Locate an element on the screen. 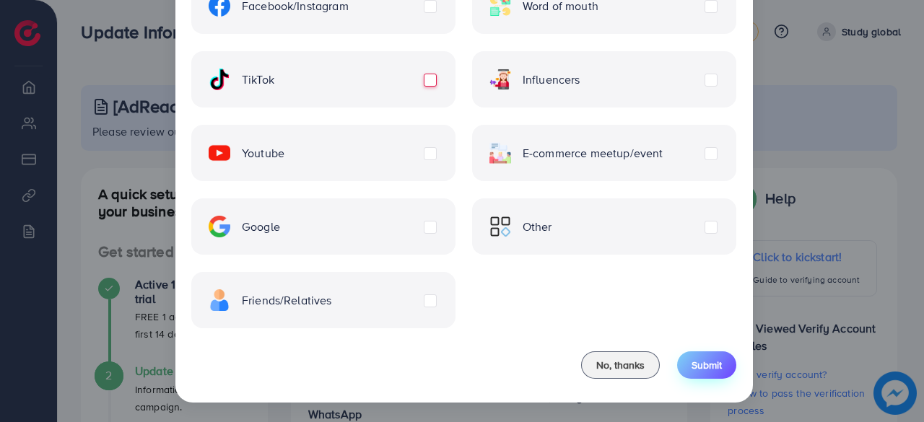 This screenshot has height=422, width=924. span: Submit is located at coordinates (706, 365).